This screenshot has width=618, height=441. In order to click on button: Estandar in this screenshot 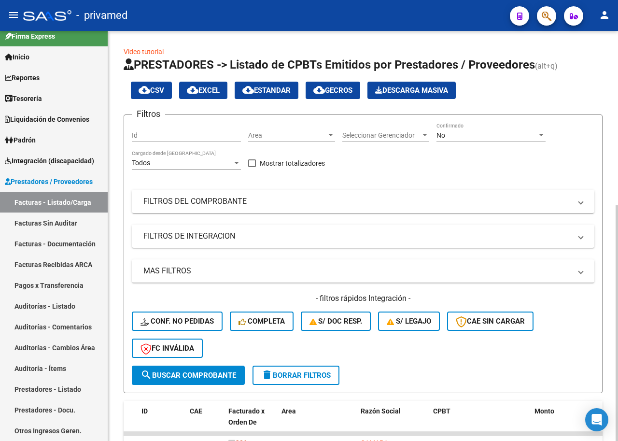, I will do `click(266, 90)`.